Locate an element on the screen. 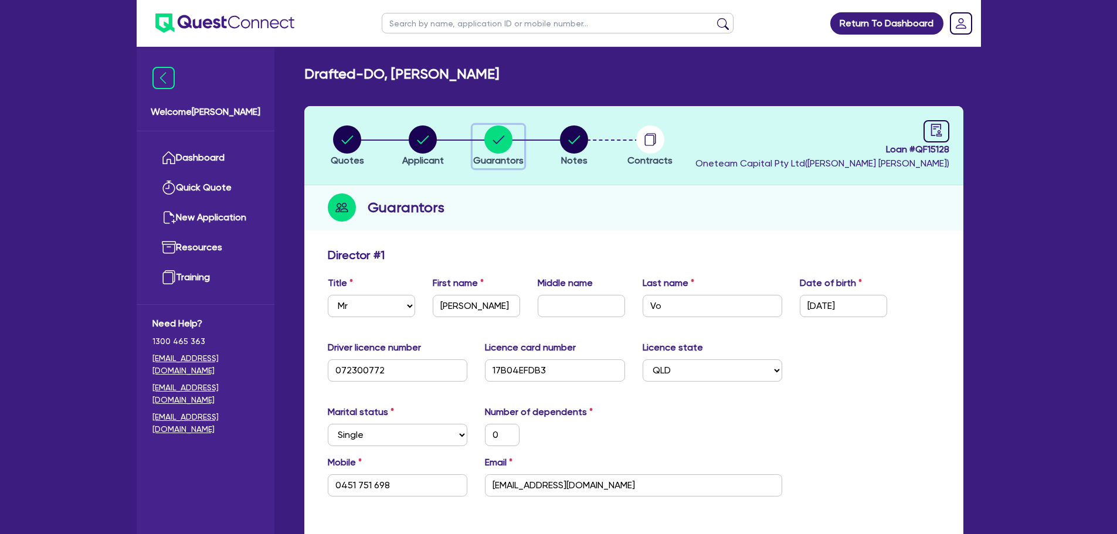  img: quick-quote is located at coordinates (169, 188).